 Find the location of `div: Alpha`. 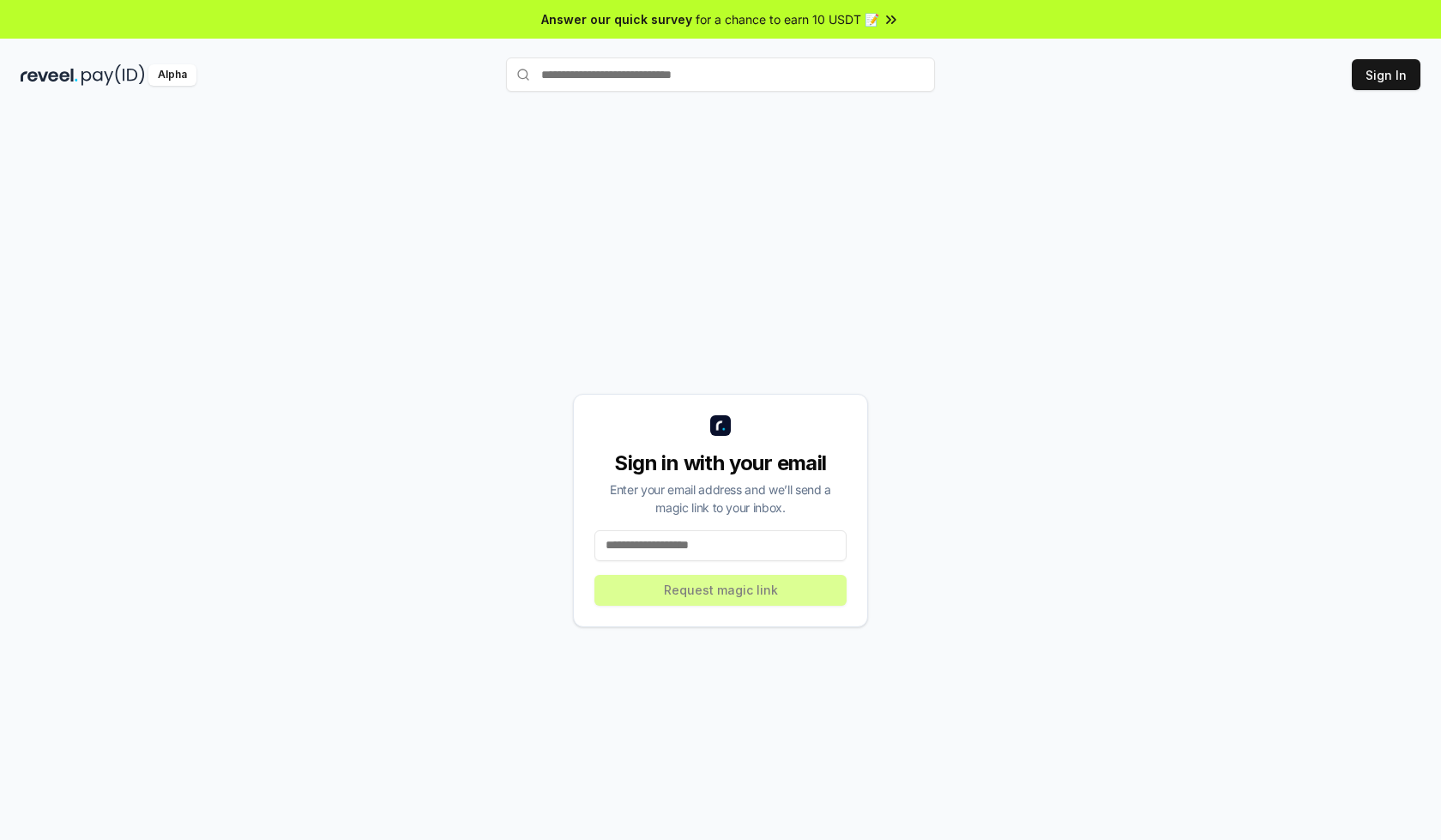

div: Alpha is located at coordinates (173, 75).